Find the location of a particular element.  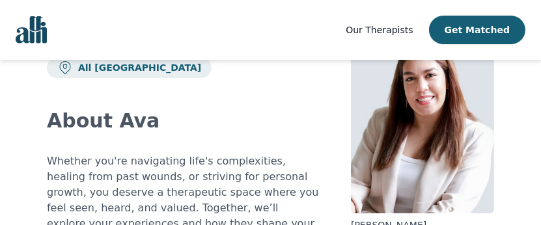

img: Ava_Pouyandeh is located at coordinates (423, 120).